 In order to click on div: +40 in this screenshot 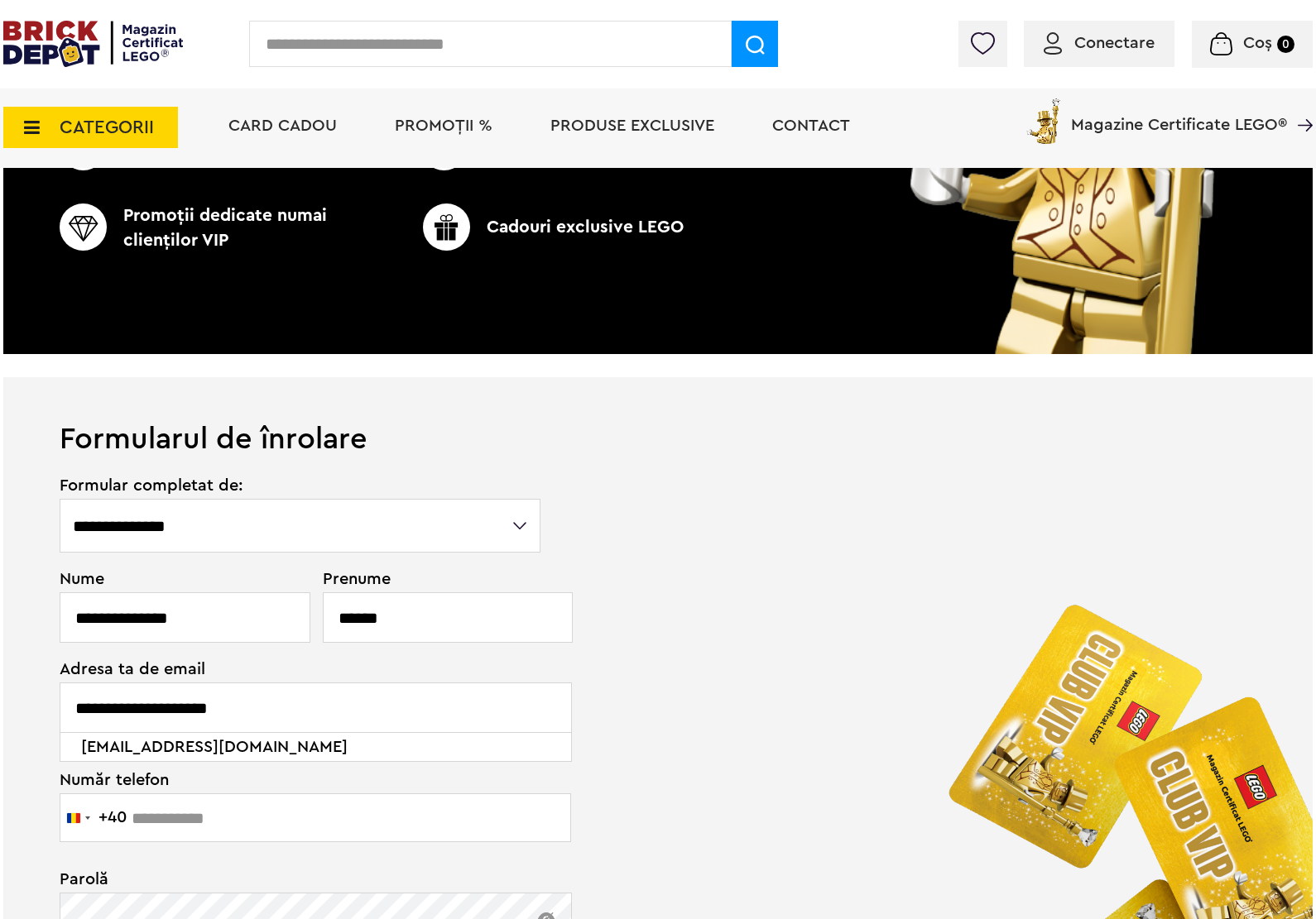, I will do `click(112, 817)`.